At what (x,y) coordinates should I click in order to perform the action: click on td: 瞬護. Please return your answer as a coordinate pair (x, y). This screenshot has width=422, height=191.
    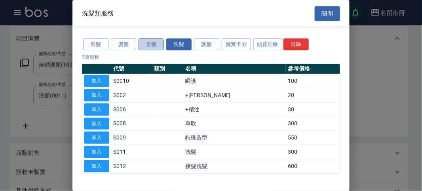
    Looking at the image, I should click on (234, 81).